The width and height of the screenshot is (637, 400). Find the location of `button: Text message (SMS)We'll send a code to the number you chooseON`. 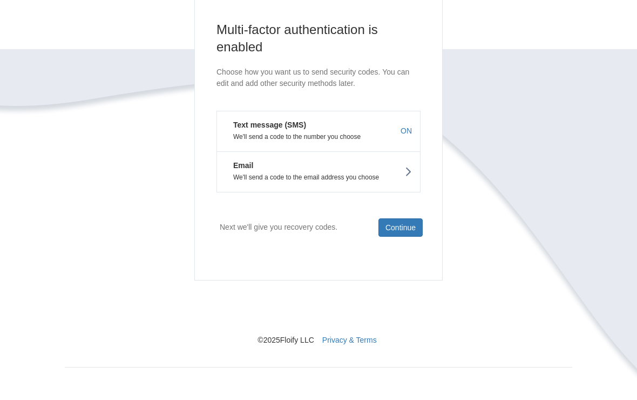

button: Text message (SMS)We'll send a code to the number you chooseON is located at coordinates (319, 131).